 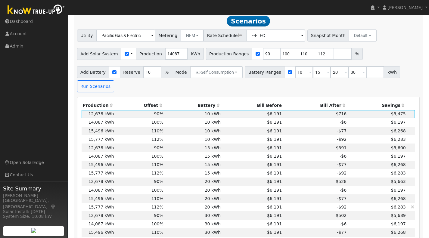 What do you see at coordinates (87, 36) in the screenshot?
I see `span: Utility` at bounding box center [87, 36].